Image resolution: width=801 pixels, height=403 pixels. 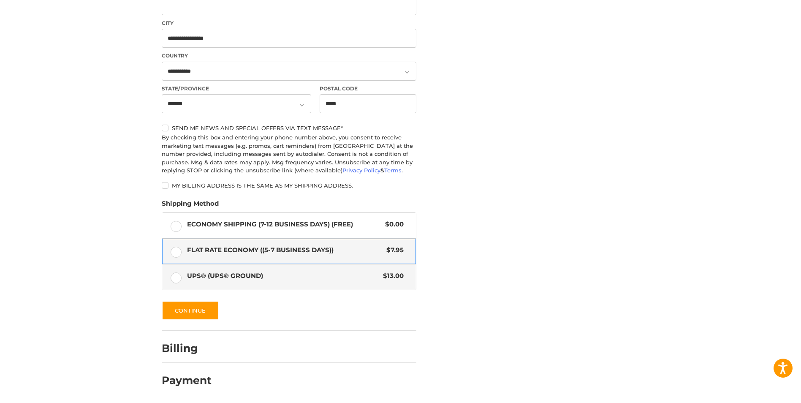 What do you see at coordinates (236, 89) in the screenshot?
I see `label: State/Province` at bounding box center [236, 89].